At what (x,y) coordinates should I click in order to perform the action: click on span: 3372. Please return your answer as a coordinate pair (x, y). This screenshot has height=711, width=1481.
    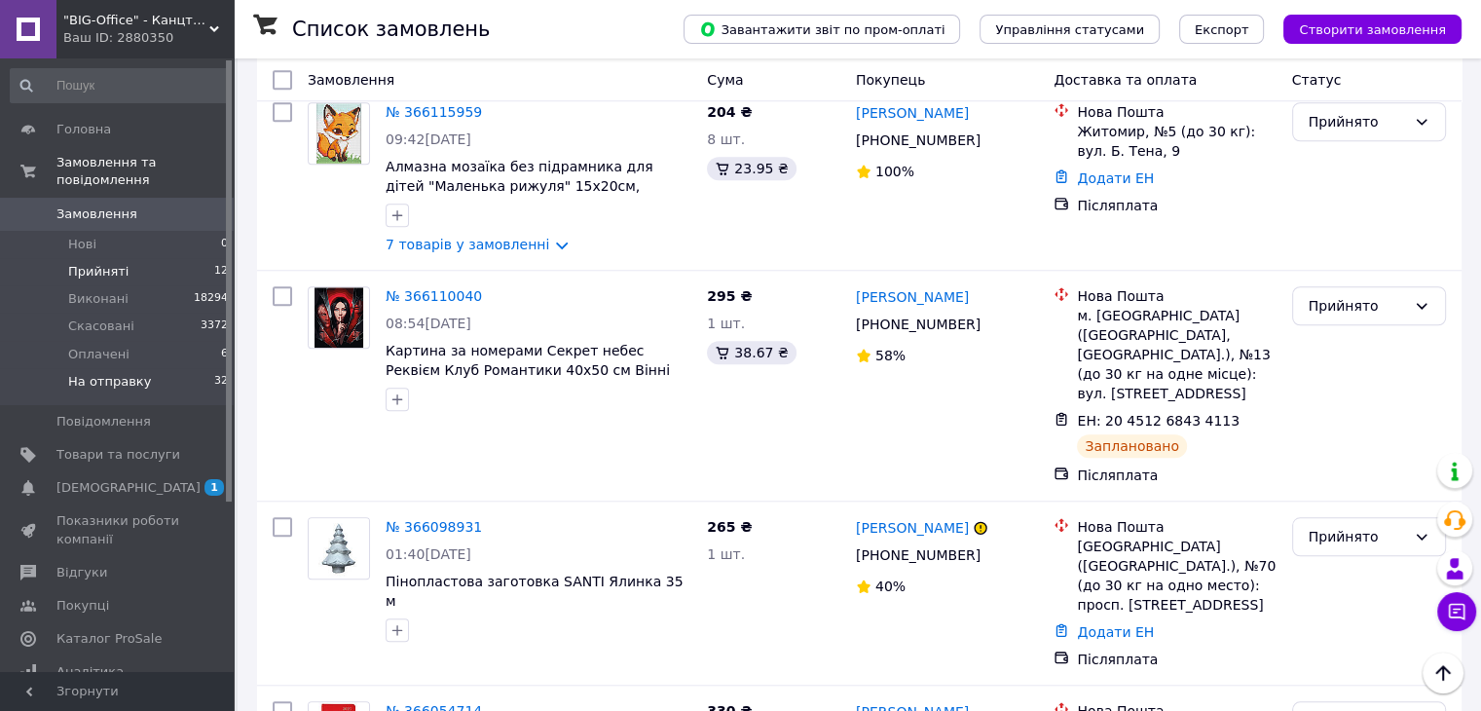
    Looking at the image, I should click on (214, 326).